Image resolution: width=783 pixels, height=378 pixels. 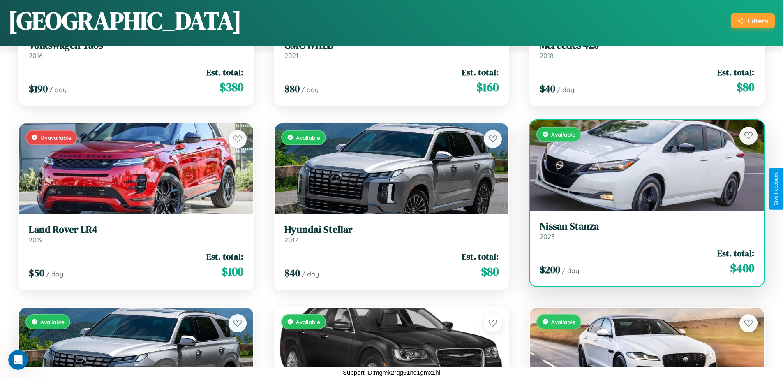 I want to click on a: Nissan Stanza2023, so click(x=647, y=230).